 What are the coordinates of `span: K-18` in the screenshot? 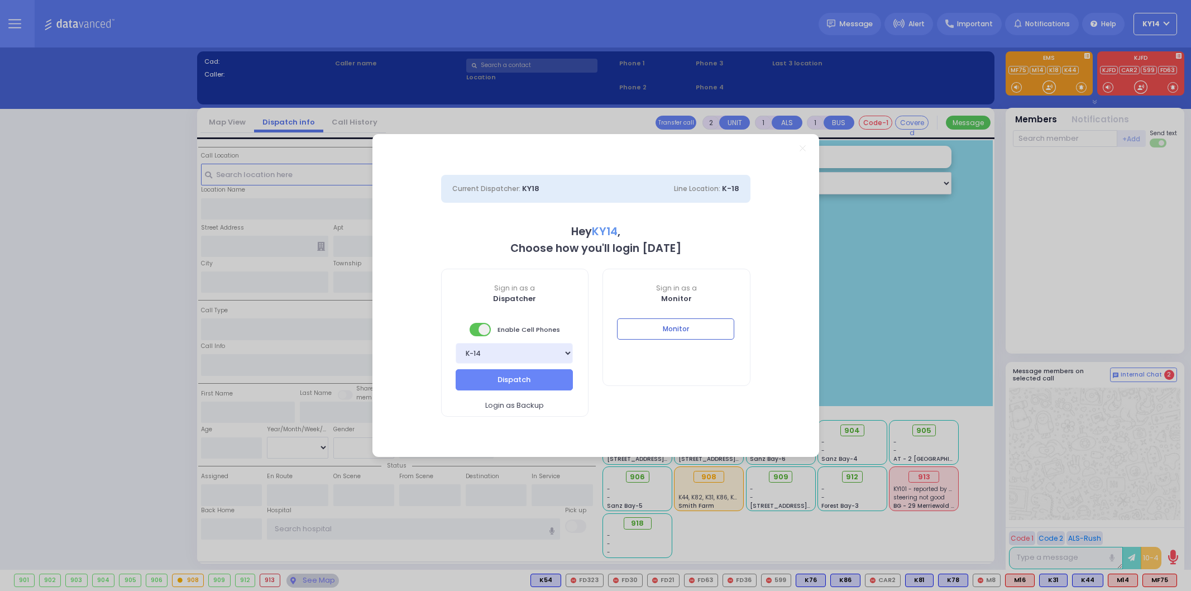 It's located at (730, 188).